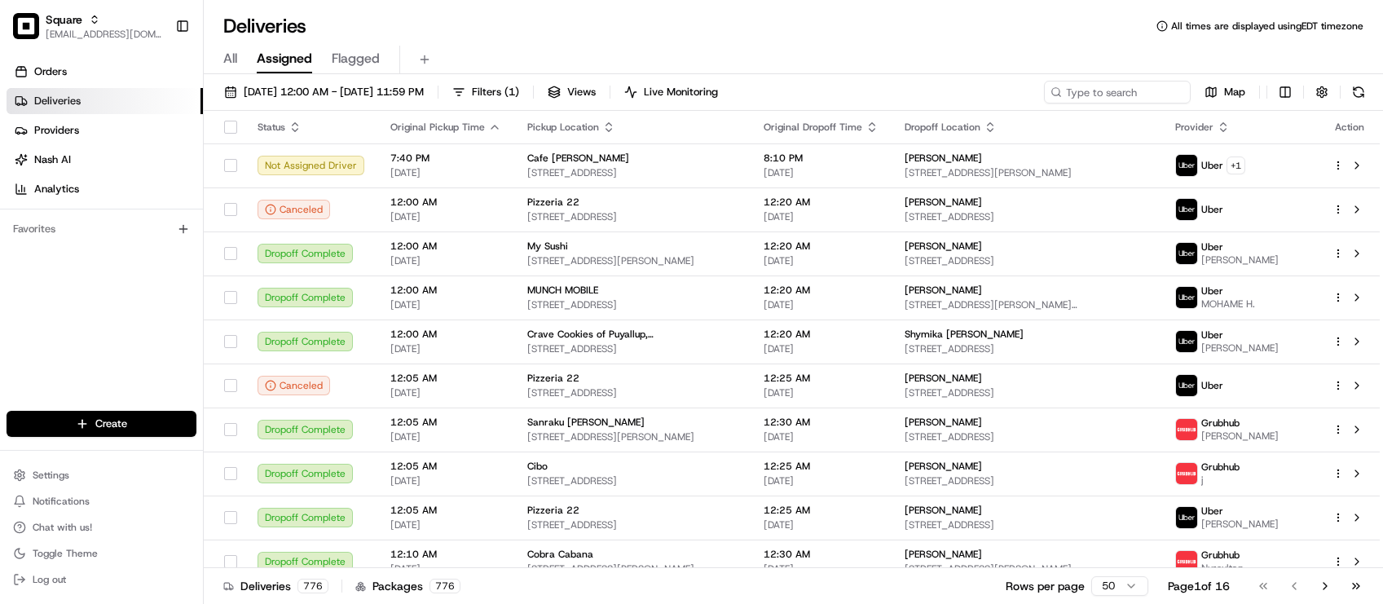 The height and width of the screenshot is (604, 1383). What do you see at coordinates (512, 92) in the screenshot?
I see `span: ( 1 )` at bounding box center [512, 92].